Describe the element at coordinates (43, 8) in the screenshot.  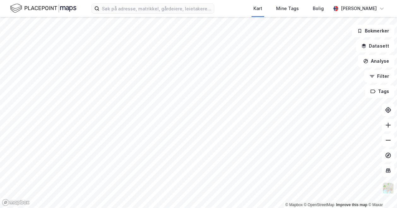
I see `img: logo.f888ab2527a4732fd821a326f86c7f29.svg` at that location.